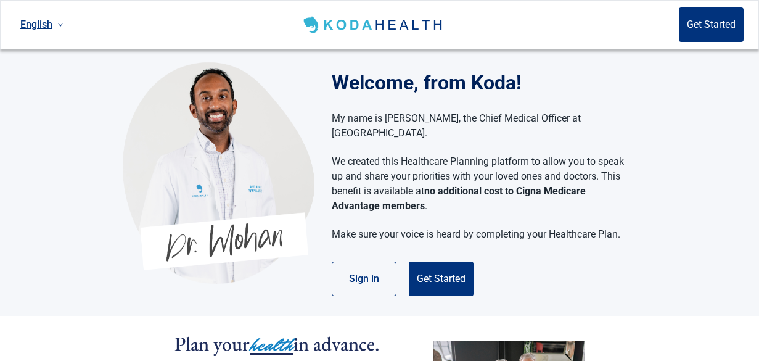  I want to click on p: Make sure your voice is heard by completing your Healthcare Plan., so click(478, 234).